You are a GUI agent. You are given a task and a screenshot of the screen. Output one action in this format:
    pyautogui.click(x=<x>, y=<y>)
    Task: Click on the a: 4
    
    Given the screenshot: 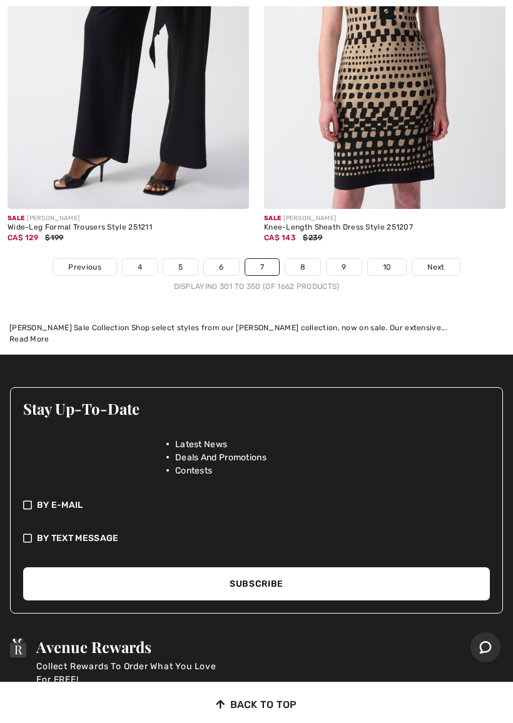 What is the action you would take?
    pyautogui.click(x=139, y=267)
    